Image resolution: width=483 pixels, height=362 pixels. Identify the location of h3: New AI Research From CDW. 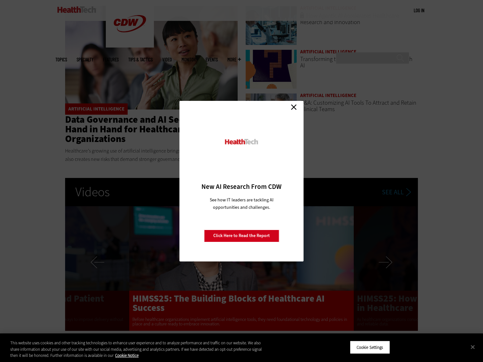
(242, 186).